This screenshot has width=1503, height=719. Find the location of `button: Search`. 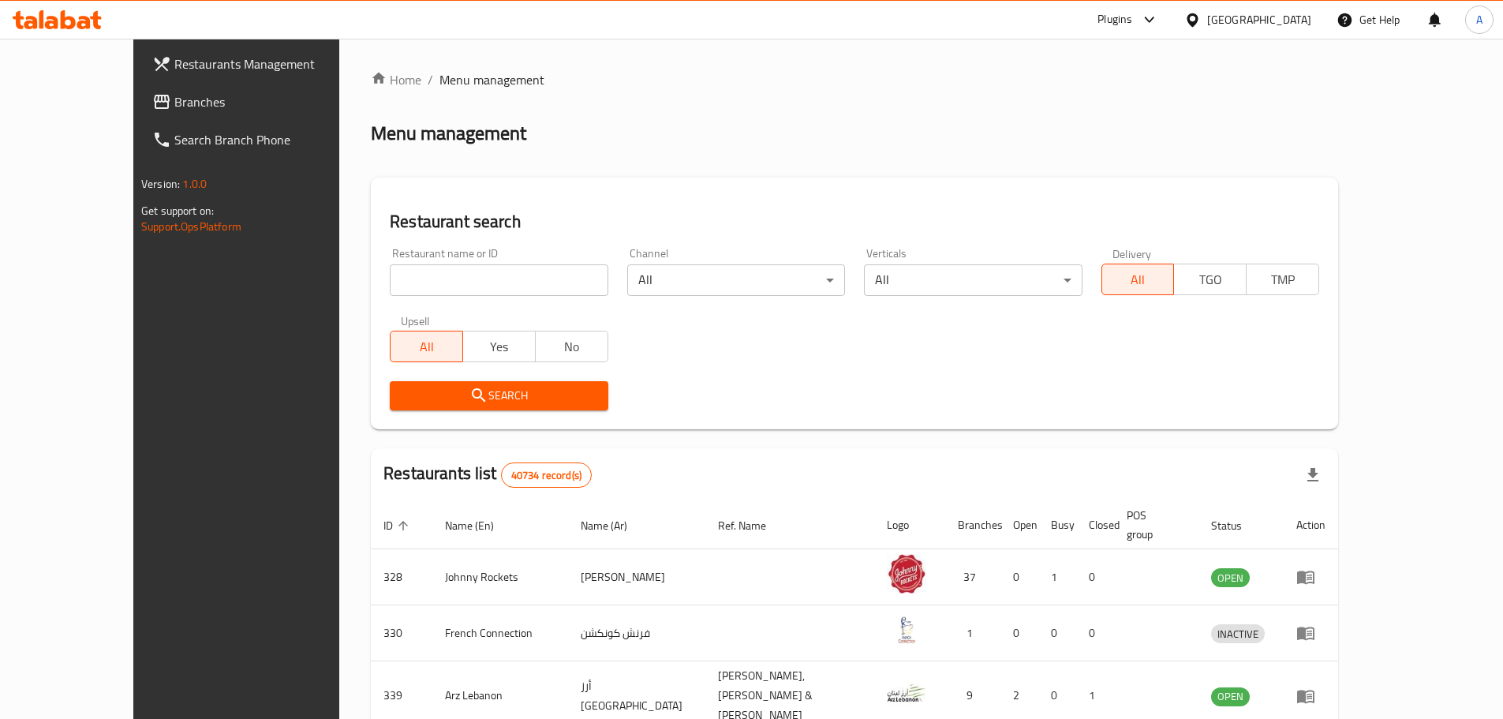

button: Search is located at coordinates (499, 395).